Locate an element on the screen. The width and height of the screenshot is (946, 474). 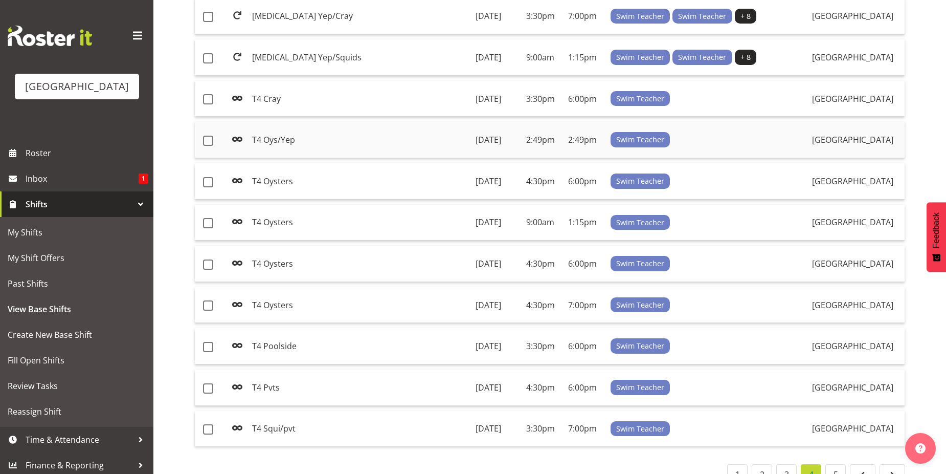
button: Feedback - Show survey is located at coordinates (936, 237).